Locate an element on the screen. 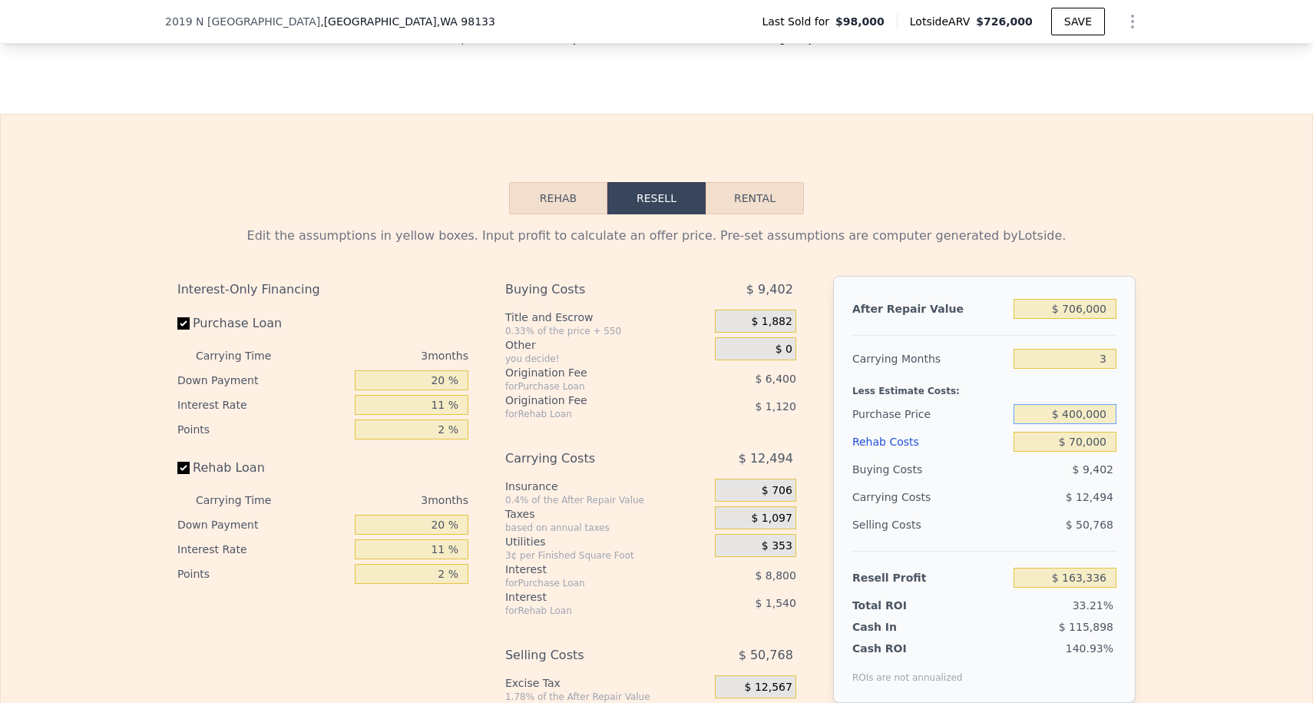 Image resolution: width=1313 pixels, height=703 pixels. span: $ 353 is located at coordinates (777, 546).